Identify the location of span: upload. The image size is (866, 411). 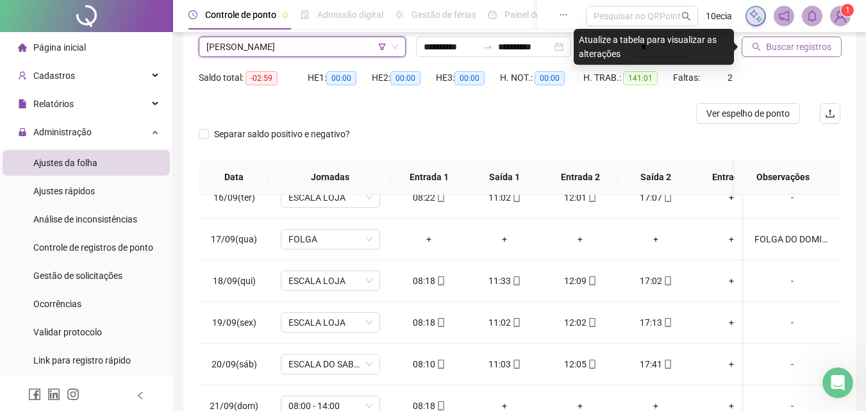
(830, 113).